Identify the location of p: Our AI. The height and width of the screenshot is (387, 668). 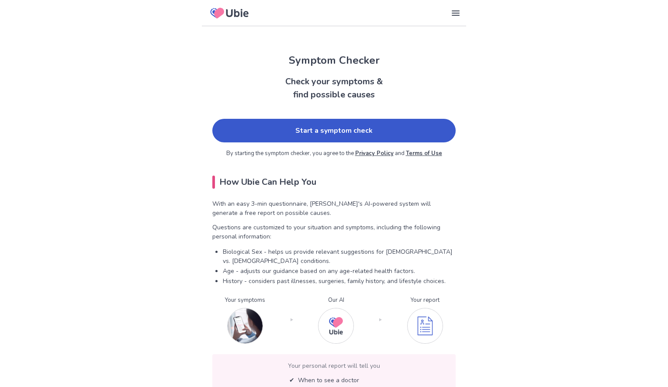
(336, 300).